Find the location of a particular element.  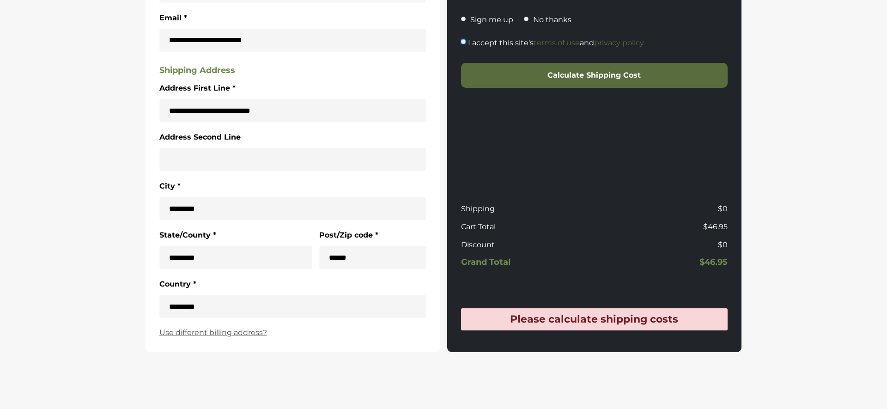

p: Discount is located at coordinates (525, 245).